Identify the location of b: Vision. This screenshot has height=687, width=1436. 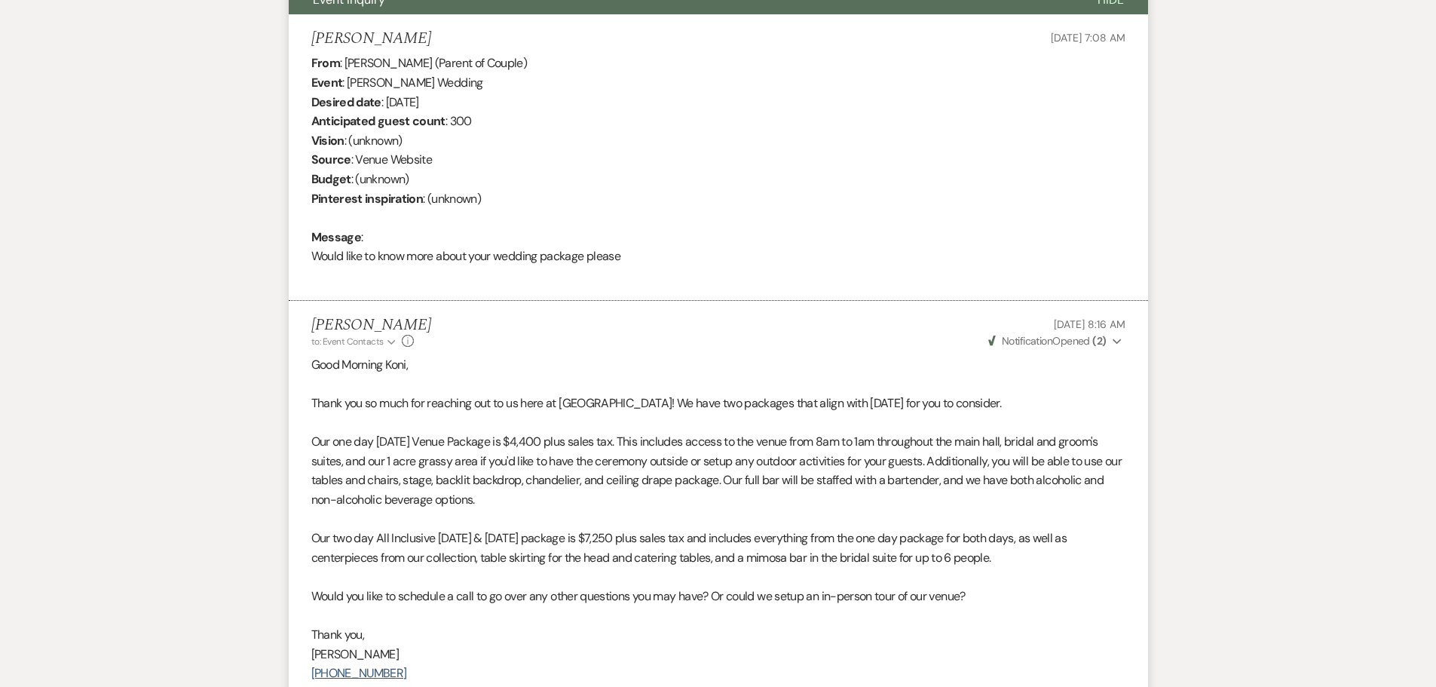
(328, 140).